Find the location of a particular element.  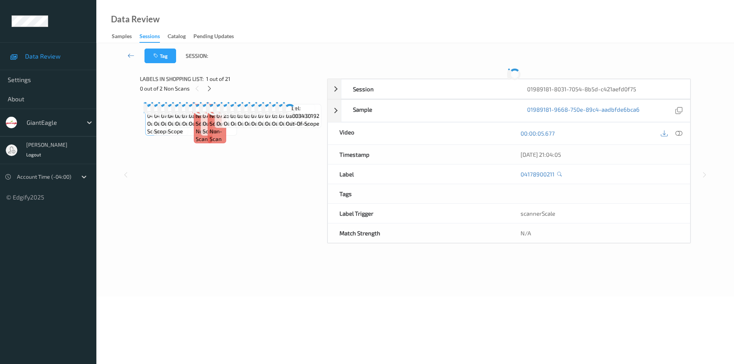

span: Session: is located at coordinates (197, 56).